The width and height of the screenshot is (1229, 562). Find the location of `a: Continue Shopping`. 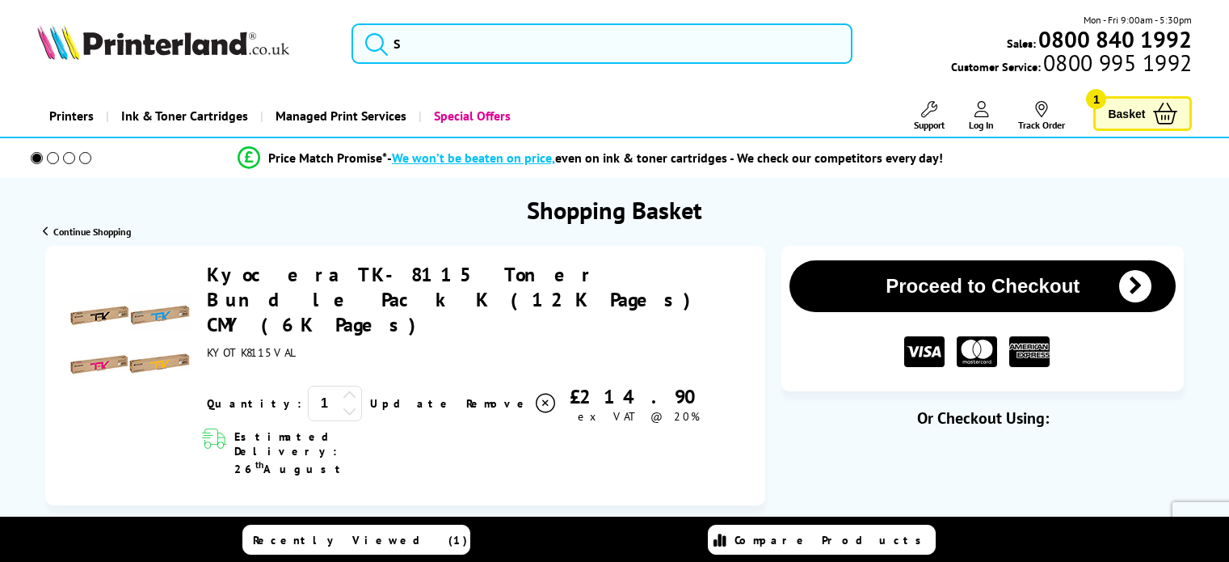

a: Continue Shopping is located at coordinates (86, 231).